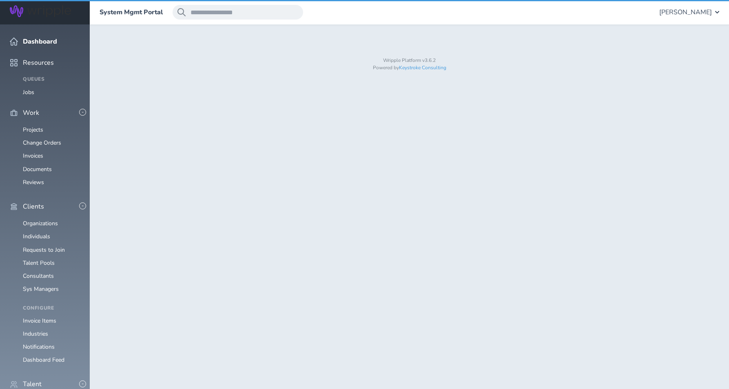 The width and height of the screenshot is (729, 389). I want to click on h4: Queues, so click(51, 79).